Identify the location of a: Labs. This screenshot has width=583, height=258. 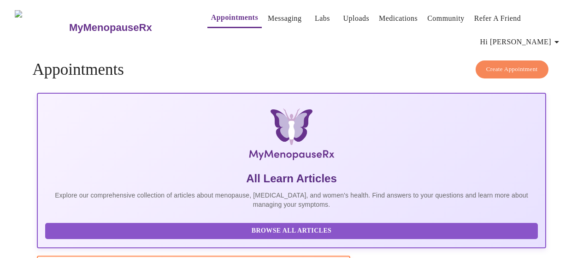
(322, 18).